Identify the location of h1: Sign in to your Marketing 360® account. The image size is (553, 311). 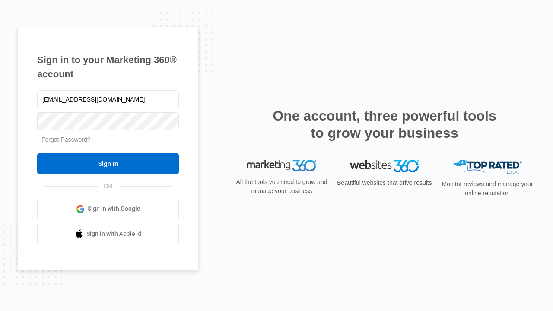
(108, 67).